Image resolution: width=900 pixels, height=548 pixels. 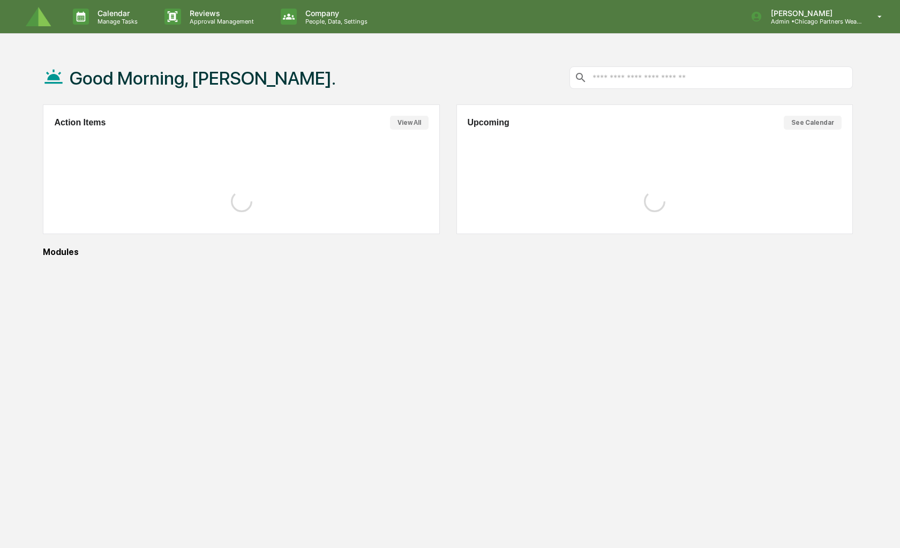 What do you see at coordinates (220, 21) in the screenshot?
I see `p: Approval Management` at bounding box center [220, 21].